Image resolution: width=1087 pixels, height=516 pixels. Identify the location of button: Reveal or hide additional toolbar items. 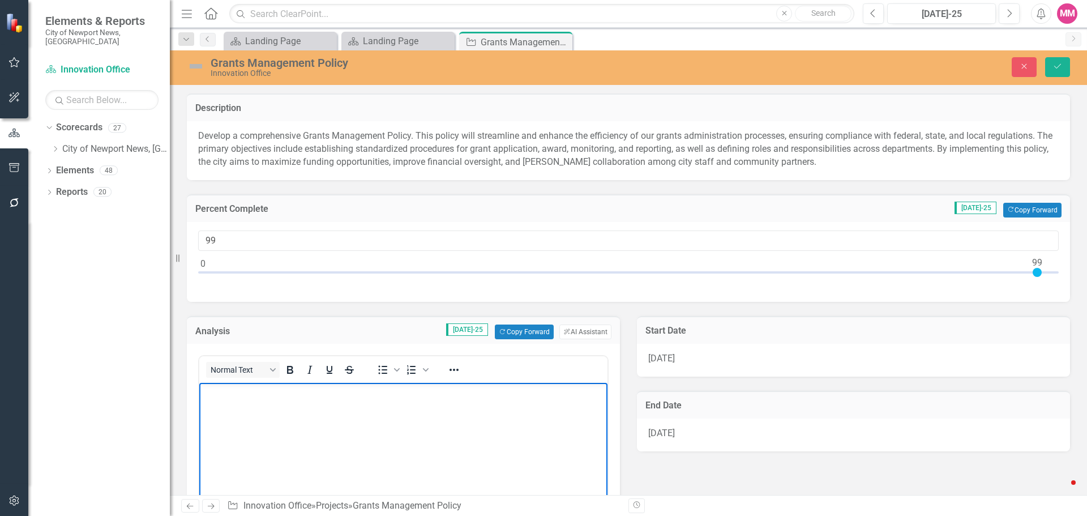
(454, 370).